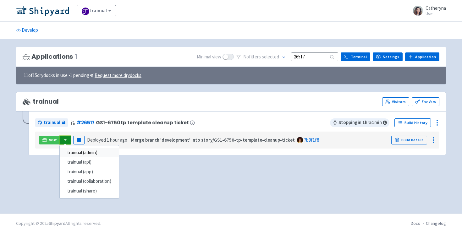 This screenshot has height=233, width=462. I want to click on a: Changelog, so click(436, 224).